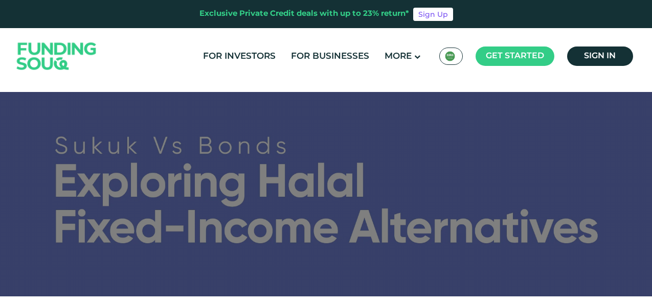 The image size is (652, 303). Describe the element at coordinates (515, 56) in the screenshot. I see `span: Get started` at that location.